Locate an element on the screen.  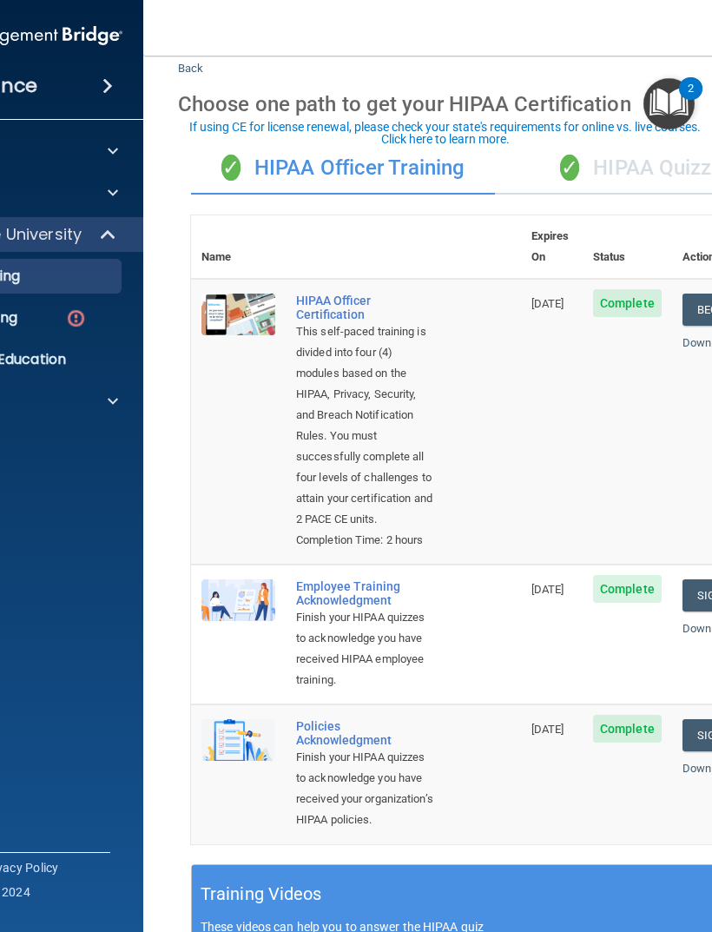
div: HIPAA Officer Certification is located at coordinates (365, 308).